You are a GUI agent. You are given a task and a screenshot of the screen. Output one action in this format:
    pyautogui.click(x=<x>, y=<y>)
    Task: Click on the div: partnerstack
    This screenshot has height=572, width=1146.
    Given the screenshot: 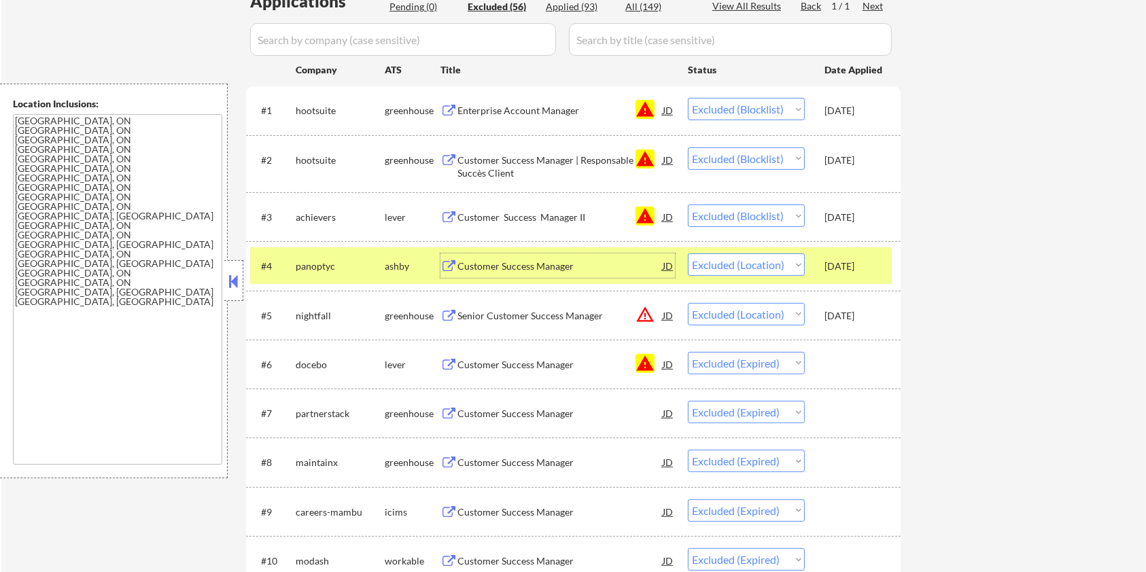 What is the action you would take?
    pyautogui.click(x=340, y=414)
    